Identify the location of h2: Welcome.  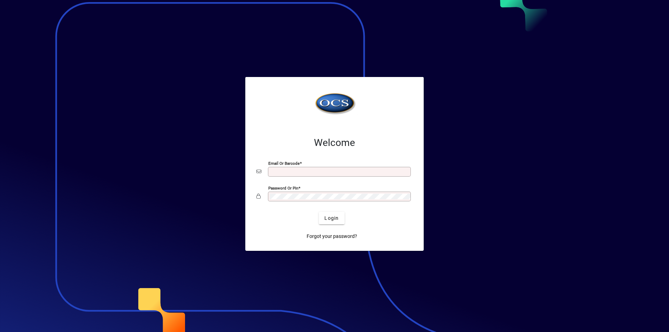
(334, 143).